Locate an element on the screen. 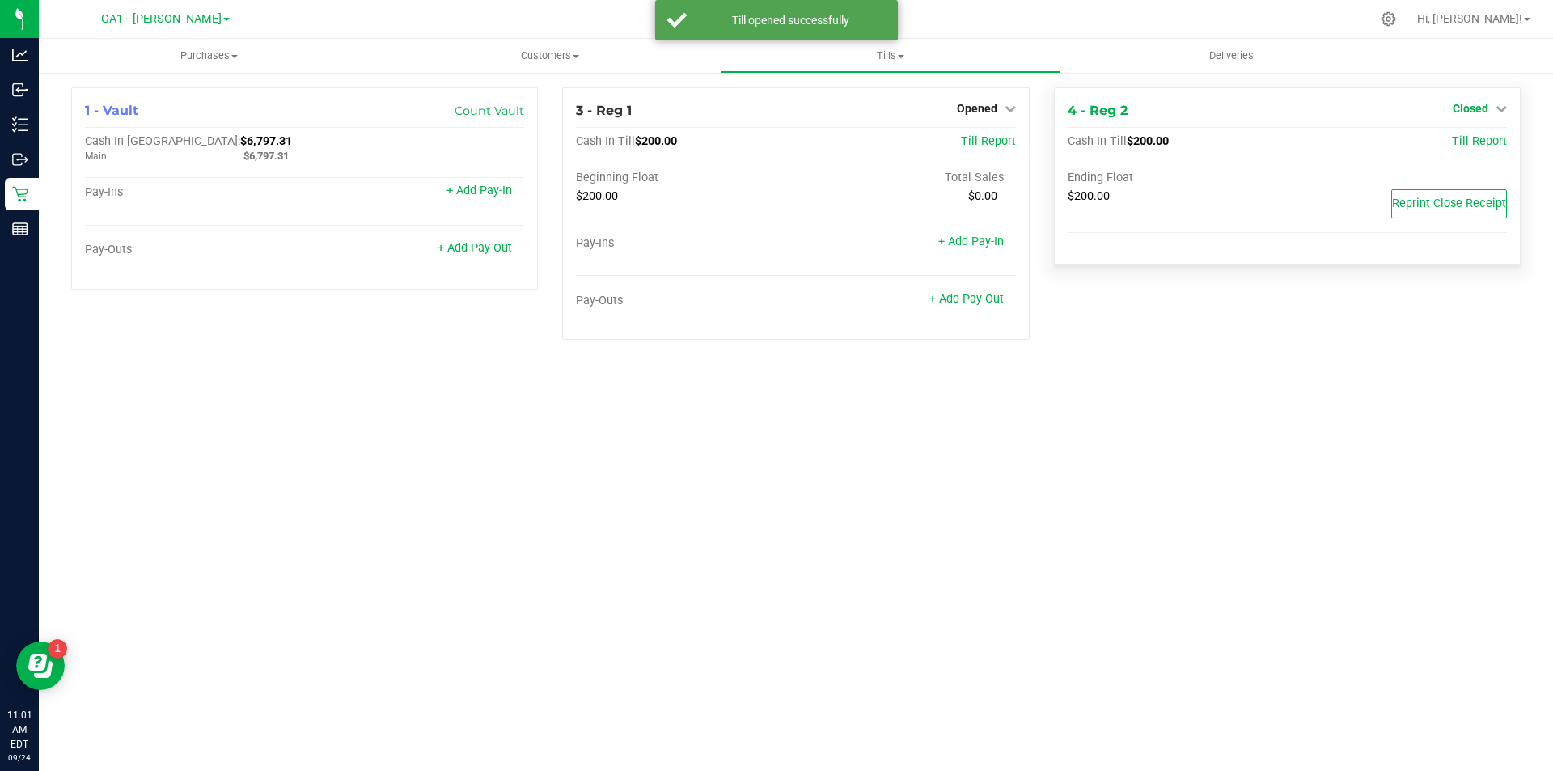 This screenshot has width=1553, height=771. span: Opened is located at coordinates (977, 108).